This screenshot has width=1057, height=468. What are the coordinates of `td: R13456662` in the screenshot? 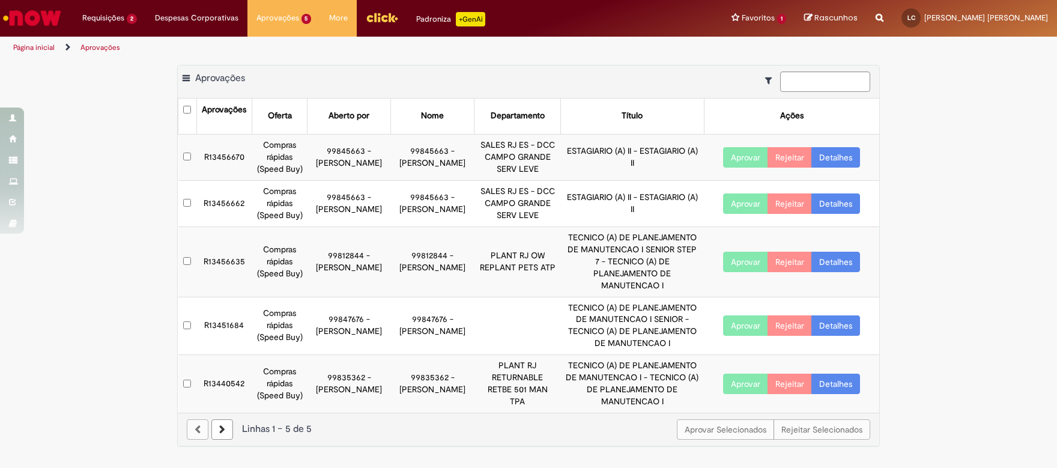 It's located at (224, 203).